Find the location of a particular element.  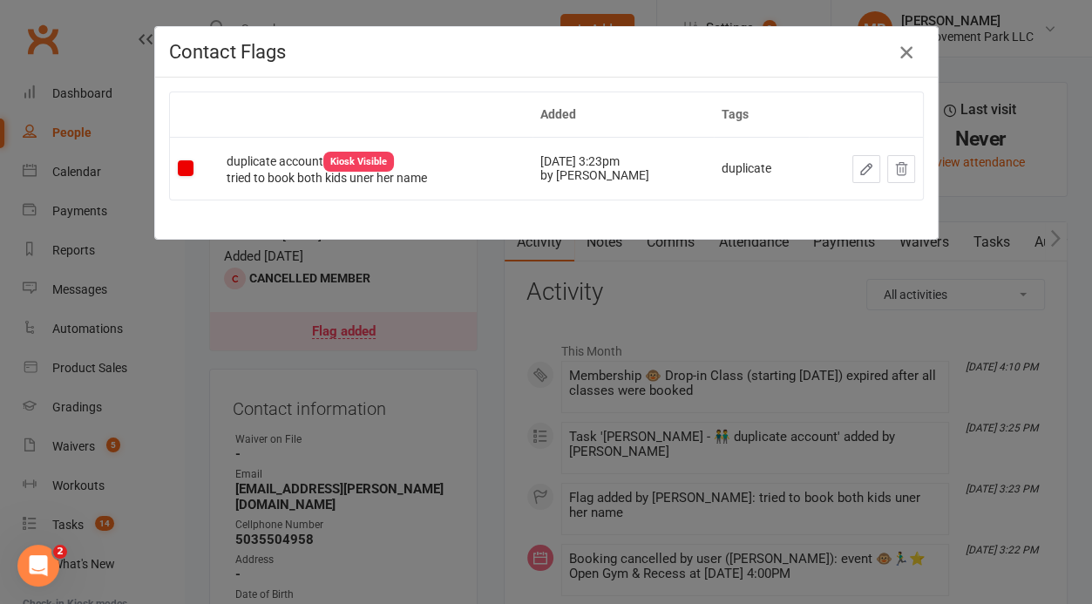

h4: Contact Flags is located at coordinates (546, 51).